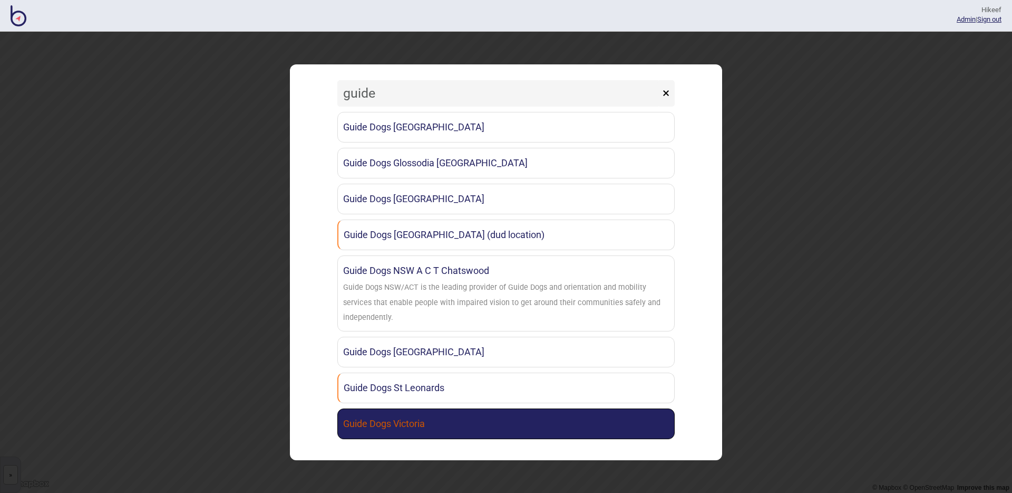 The image size is (1012, 493). What do you see at coordinates (18, 16) in the screenshot?
I see `img: BindiMaps CMS` at bounding box center [18, 16].